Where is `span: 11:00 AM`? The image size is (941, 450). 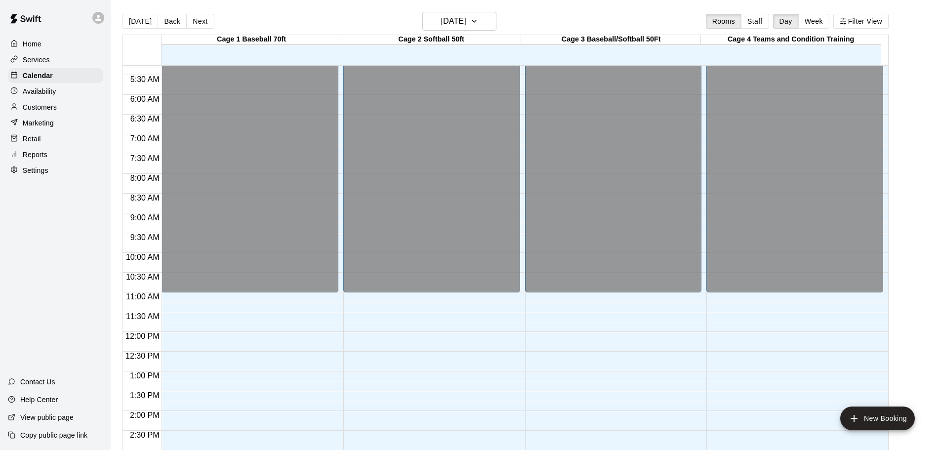
span: 11:00 AM is located at coordinates (143, 296).